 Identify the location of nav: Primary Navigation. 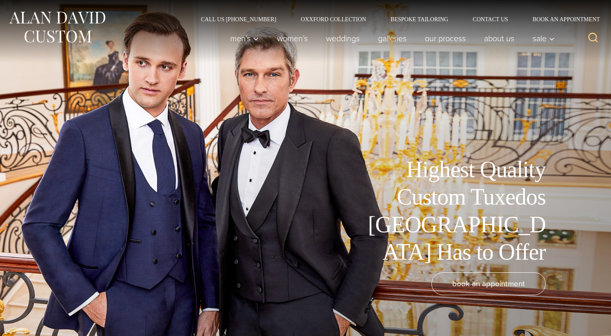
(390, 38).